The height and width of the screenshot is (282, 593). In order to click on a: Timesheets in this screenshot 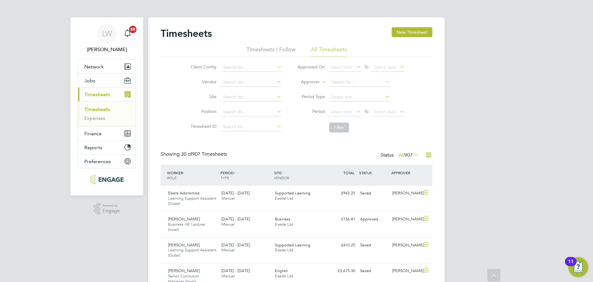, I will do `click(97, 109)`.